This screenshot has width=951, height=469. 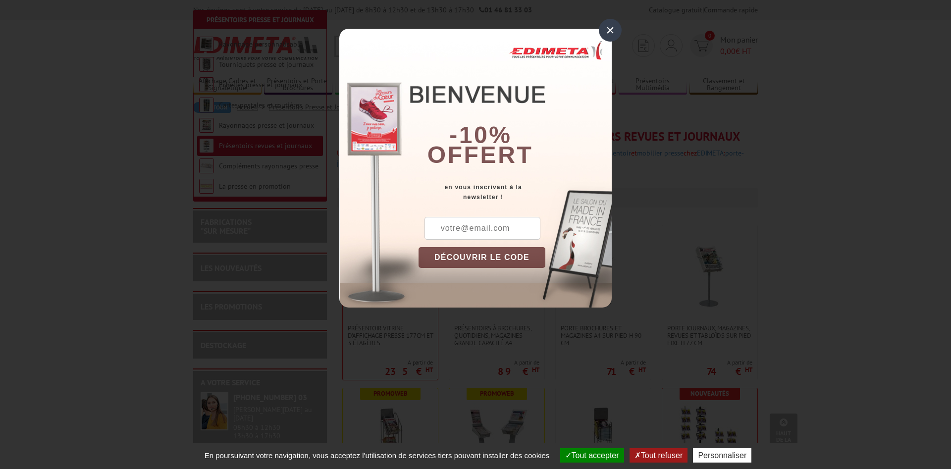 I want to click on b: -10%, so click(x=480, y=135).